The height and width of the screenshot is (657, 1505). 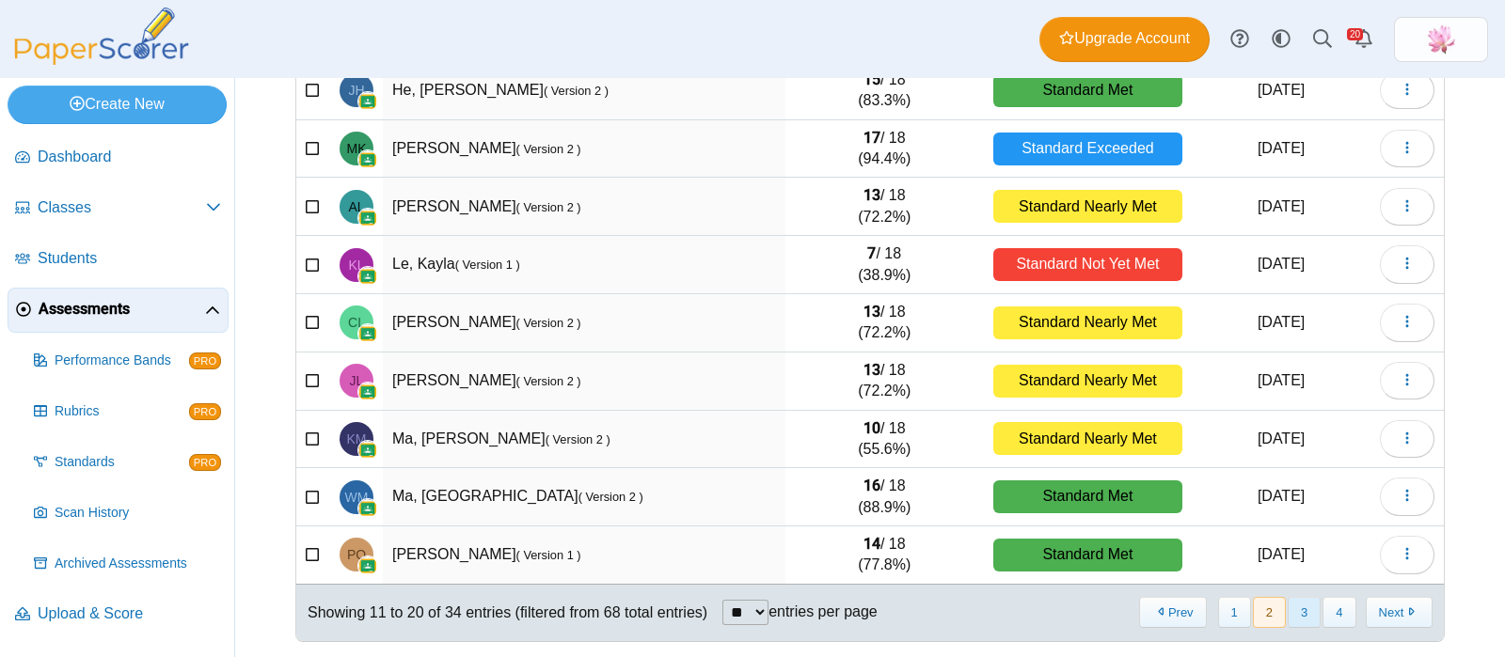 I want to click on span: Wynnston Ma, so click(x=356, y=497).